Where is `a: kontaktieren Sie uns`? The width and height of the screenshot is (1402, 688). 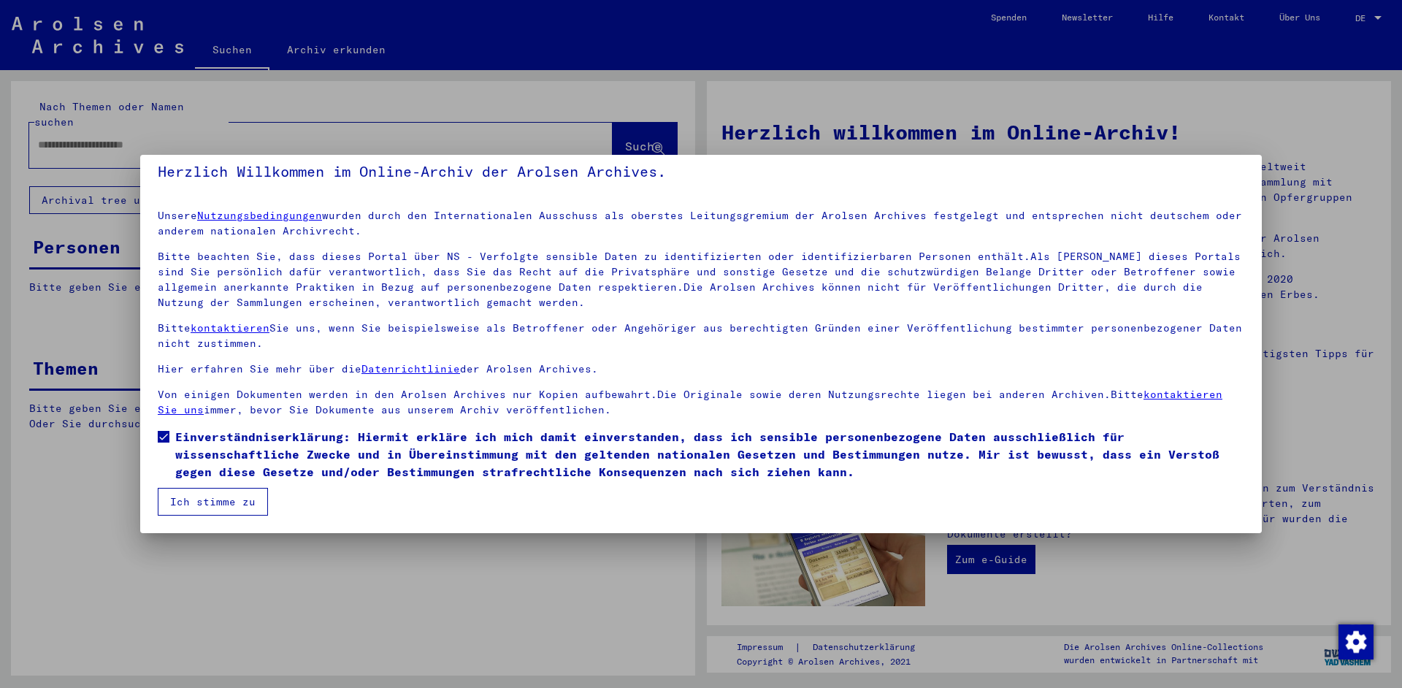 a: kontaktieren Sie uns is located at coordinates (690, 402).